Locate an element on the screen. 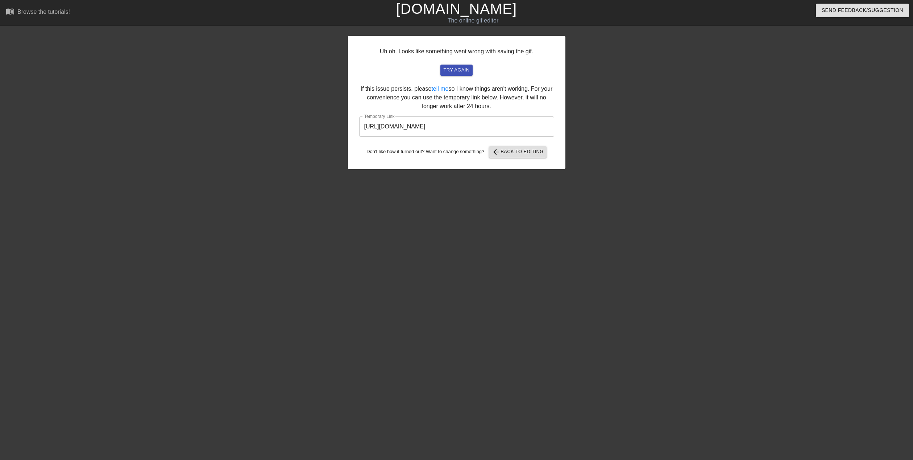 The height and width of the screenshot is (460, 913). span: Send Feedback/Suggestion is located at coordinates (863, 10).